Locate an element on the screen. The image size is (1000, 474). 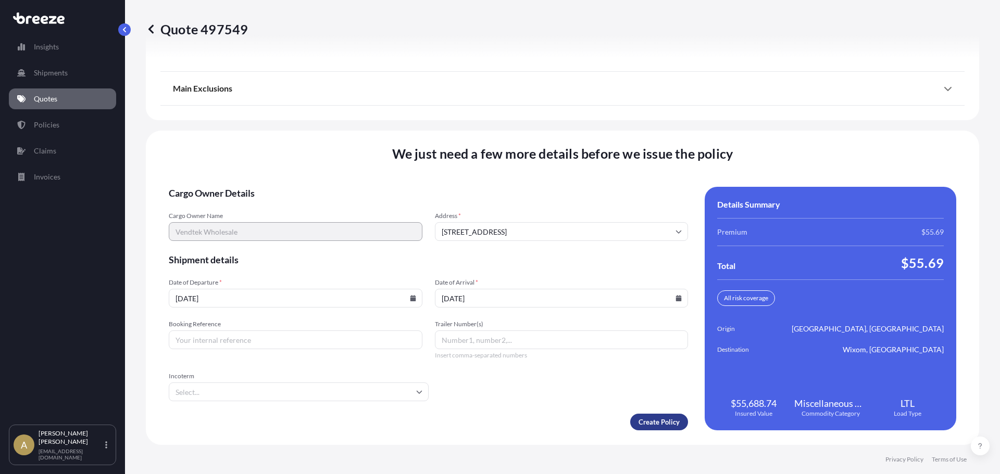
input: Select... is located at coordinates (298, 392).